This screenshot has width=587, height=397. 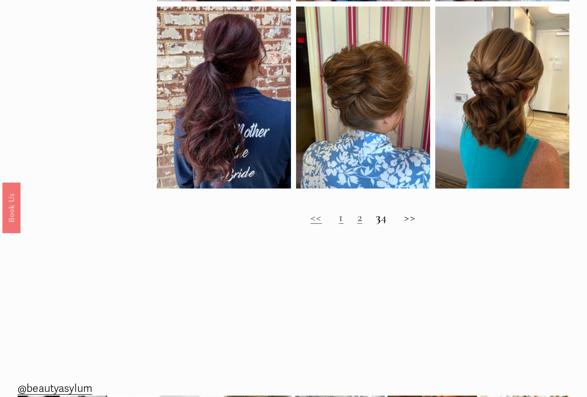 I want to click on h2: 4 >>, so click(x=363, y=217).